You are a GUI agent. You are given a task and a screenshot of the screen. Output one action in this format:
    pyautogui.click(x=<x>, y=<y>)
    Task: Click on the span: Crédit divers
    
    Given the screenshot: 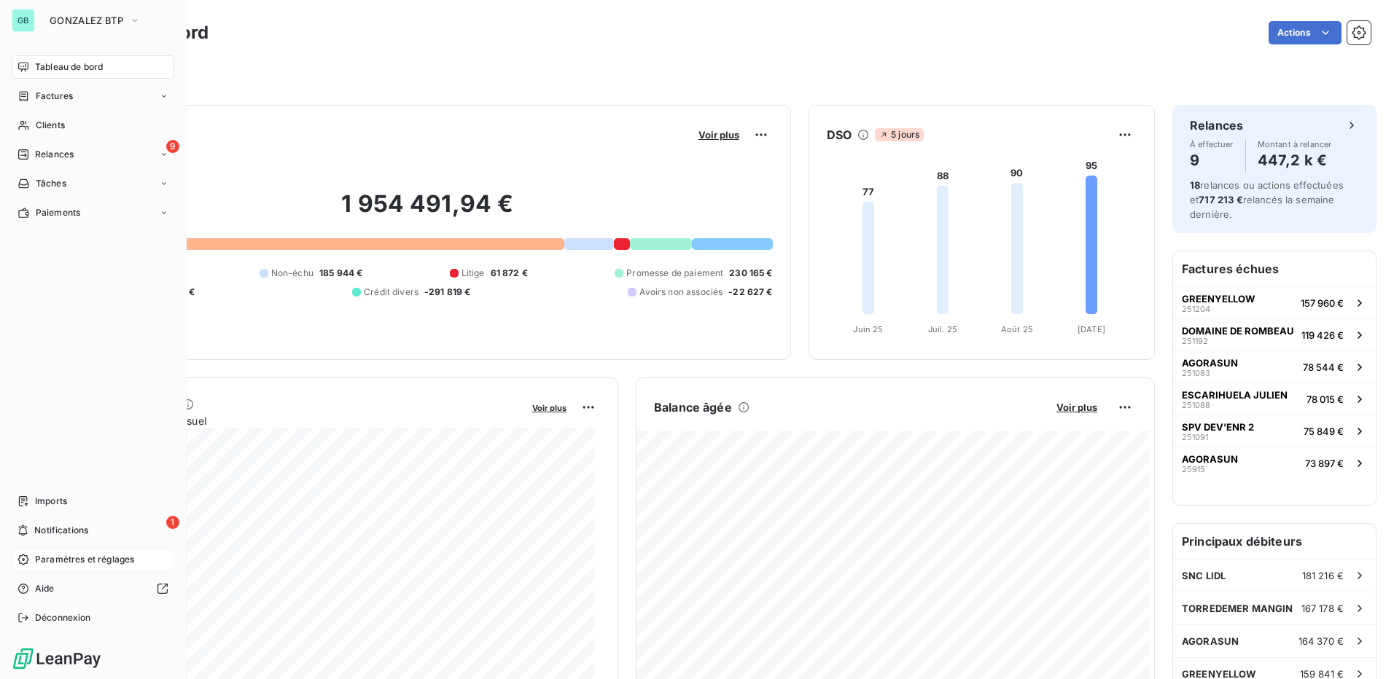 What is the action you would take?
    pyautogui.click(x=391, y=292)
    